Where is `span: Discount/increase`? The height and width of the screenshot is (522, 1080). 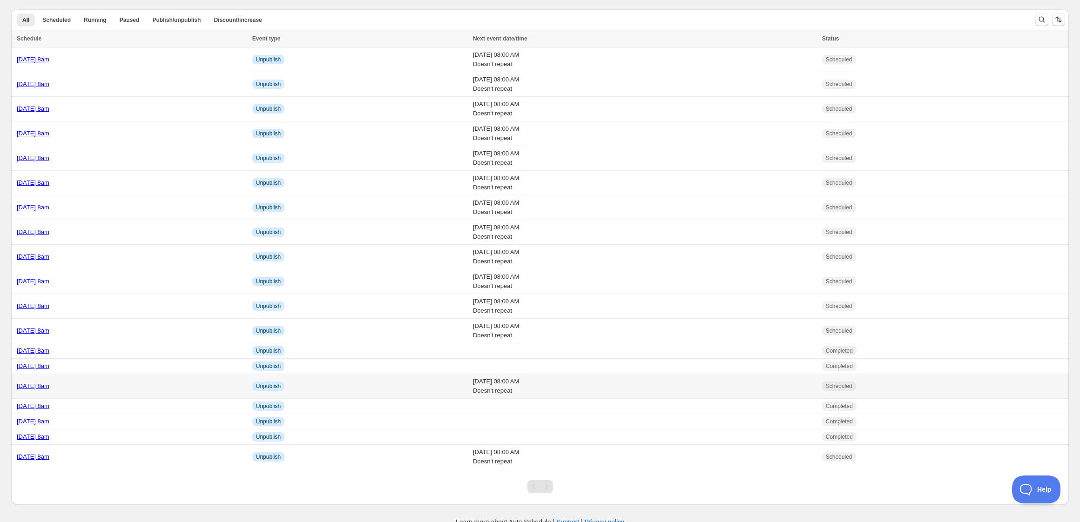 span: Discount/increase is located at coordinates (237, 20).